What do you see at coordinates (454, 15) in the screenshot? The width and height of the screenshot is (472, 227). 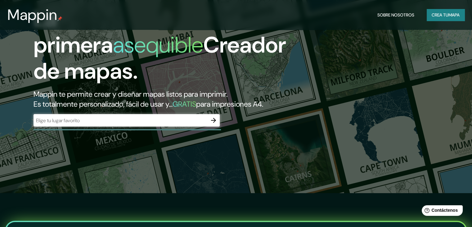 I see `font: mapa` at bounding box center [454, 15].